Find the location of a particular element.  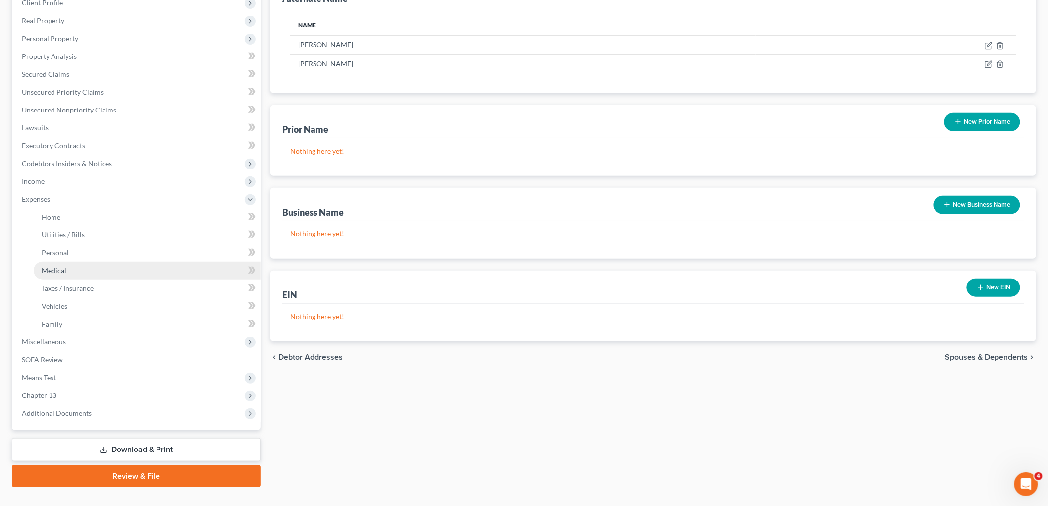

button: New Business Name is located at coordinates (977, 205).